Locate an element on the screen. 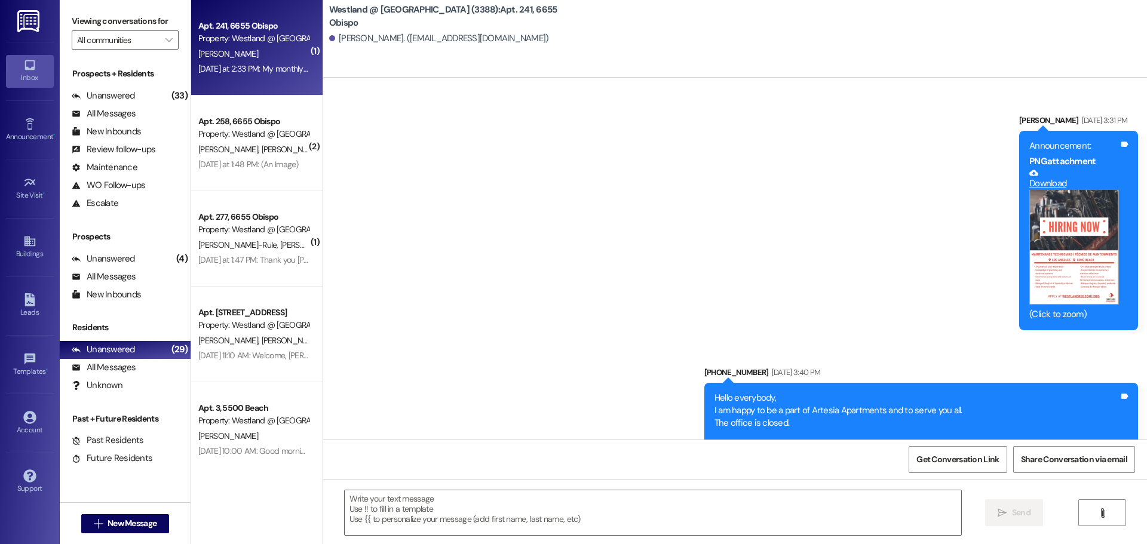 This screenshot has height=544, width=1147. a: Leads is located at coordinates (30, 306).